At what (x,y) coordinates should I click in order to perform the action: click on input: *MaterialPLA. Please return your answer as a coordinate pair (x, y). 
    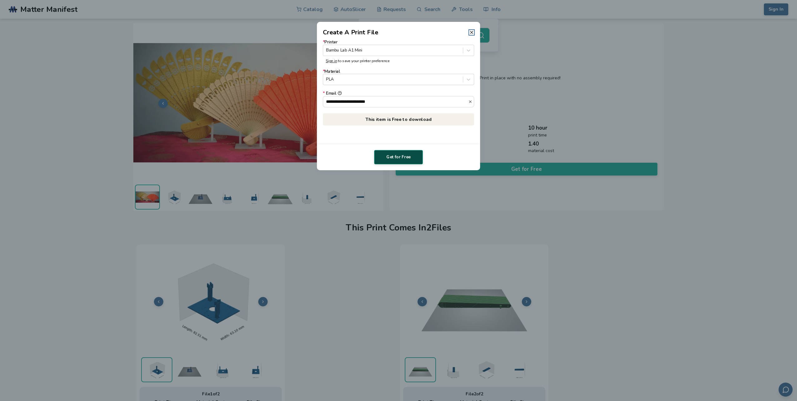
    Looking at the image, I should click on (327, 79).